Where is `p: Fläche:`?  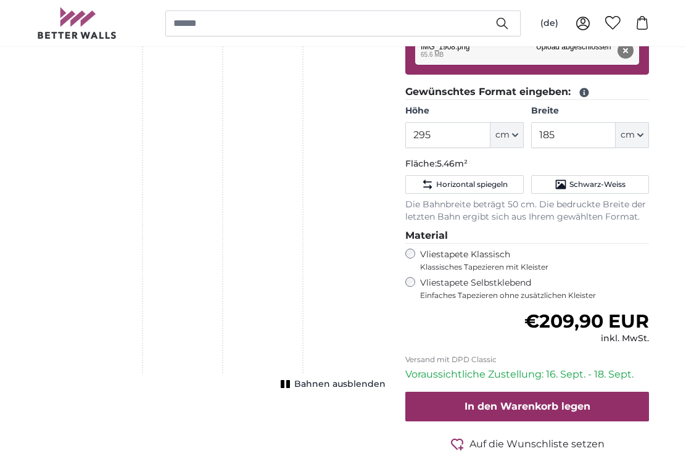
p: Fläche: is located at coordinates (527, 165).